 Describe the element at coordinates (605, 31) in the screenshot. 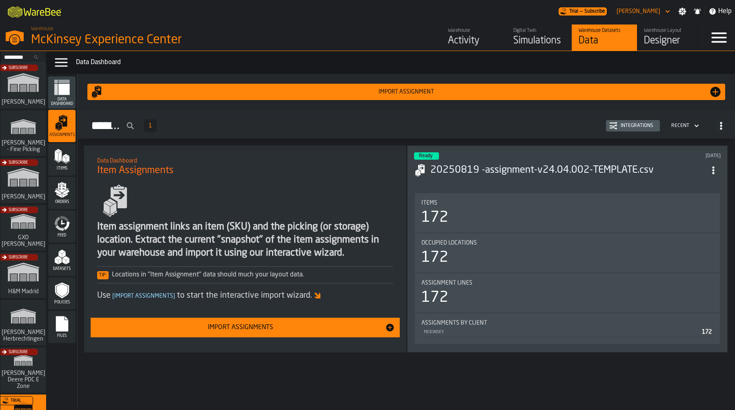

I see `div: Warehouse Datasets` at that location.